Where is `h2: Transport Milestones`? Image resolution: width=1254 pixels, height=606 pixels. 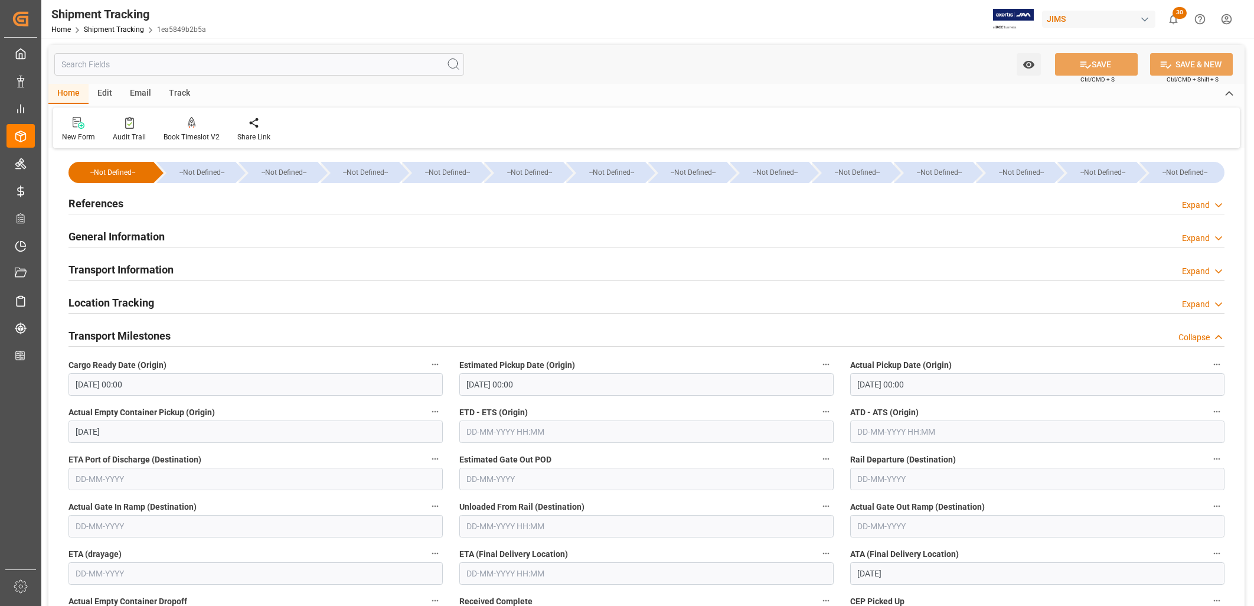
h2: Transport Milestones is located at coordinates (119, 335).